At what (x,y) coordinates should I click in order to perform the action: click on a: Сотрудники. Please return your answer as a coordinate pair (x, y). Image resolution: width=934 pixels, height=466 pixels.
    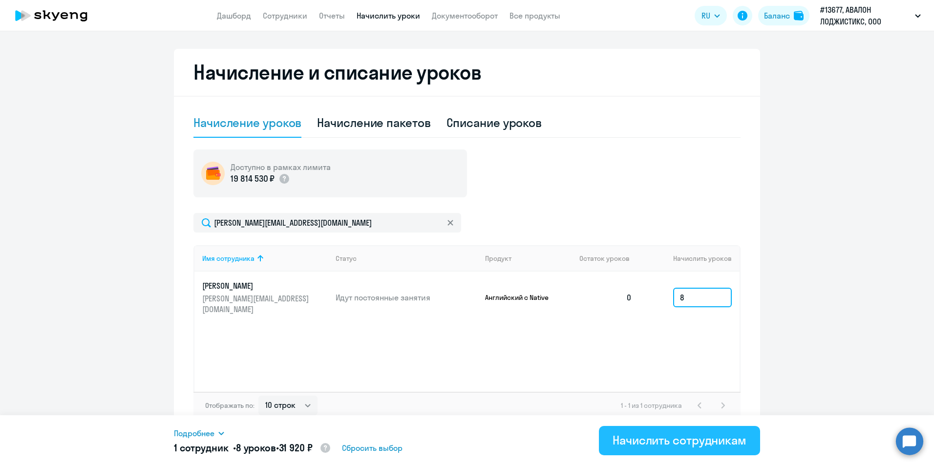
    Looking at the image, I should click on (285, 16).